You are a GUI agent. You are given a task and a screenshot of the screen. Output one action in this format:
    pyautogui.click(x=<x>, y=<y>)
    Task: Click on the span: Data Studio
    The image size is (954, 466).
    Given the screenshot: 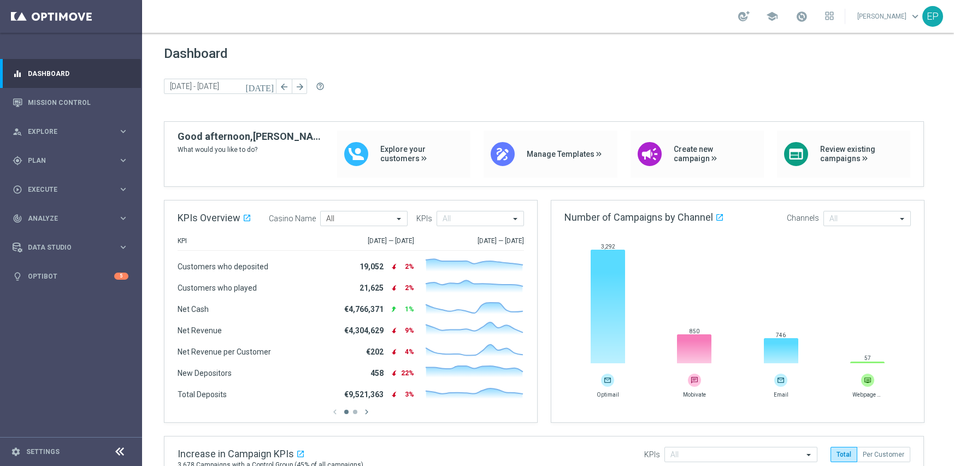 What is the action you would take?
    pyautogui.click(x=73, y=247)
    